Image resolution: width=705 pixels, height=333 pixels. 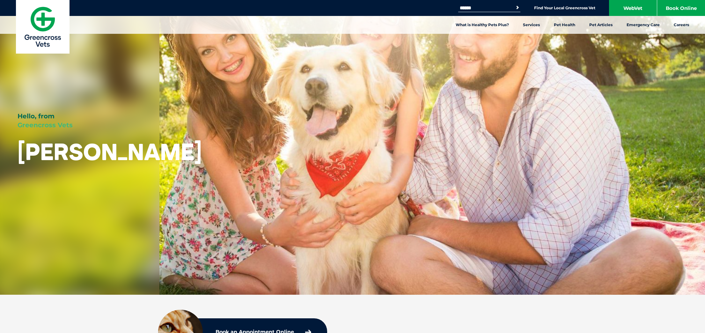 What do you see at coordinates (565, 25) in the screenshot?
I see `a: Pet Health` at bounding box center [565, 25].